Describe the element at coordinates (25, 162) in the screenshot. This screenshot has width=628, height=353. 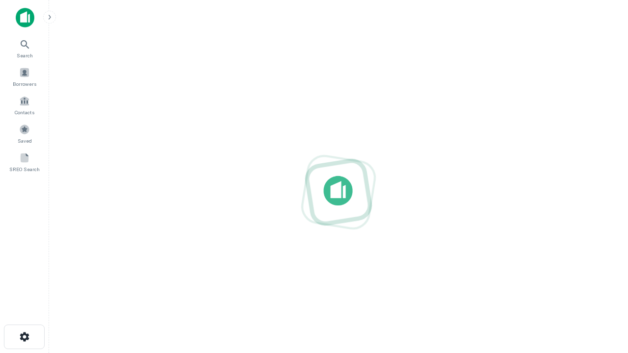
I see `div: SREO Search` at that location.